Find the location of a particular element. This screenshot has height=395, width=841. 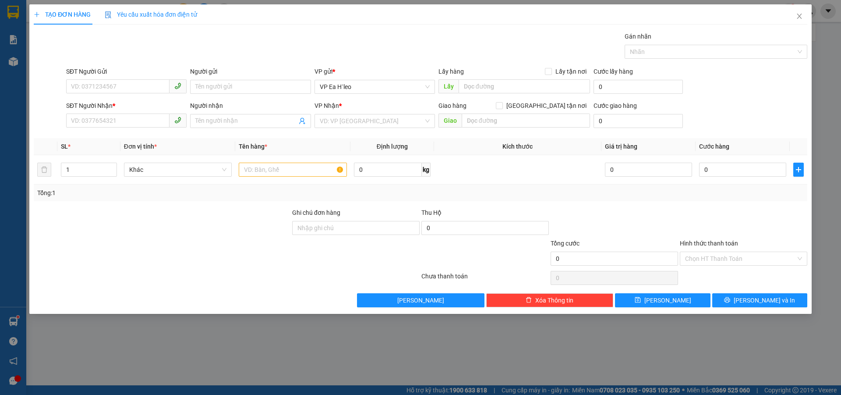

span: Lấy is located at coordinates (448, 86).